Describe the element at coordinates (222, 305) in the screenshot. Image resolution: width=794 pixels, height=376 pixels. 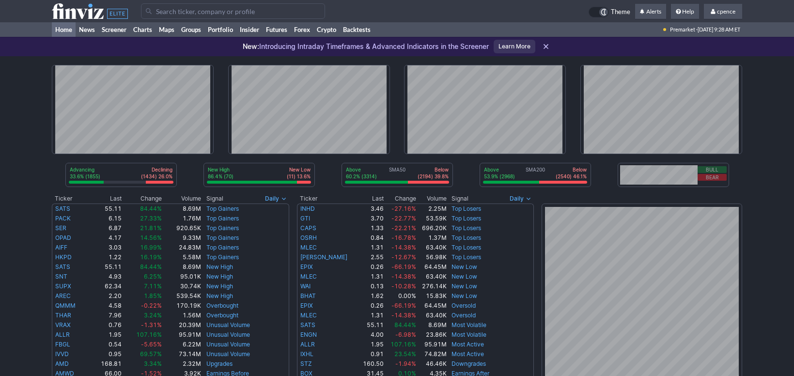
I see `a: Overbought` at that location.